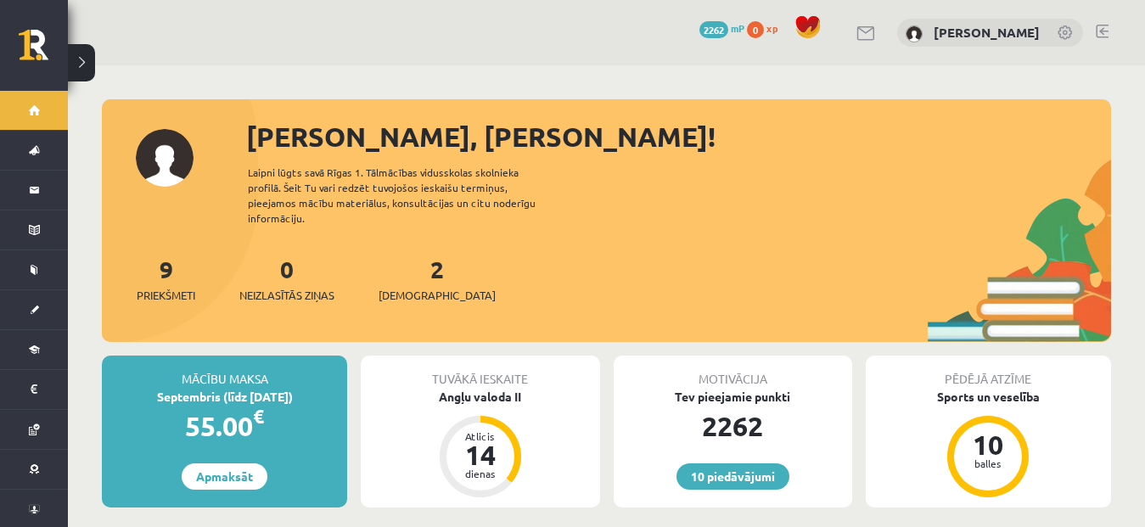  Describe the element at coordinates (767, 28) in the screenshot. I see `a: 0 xp` at that location.